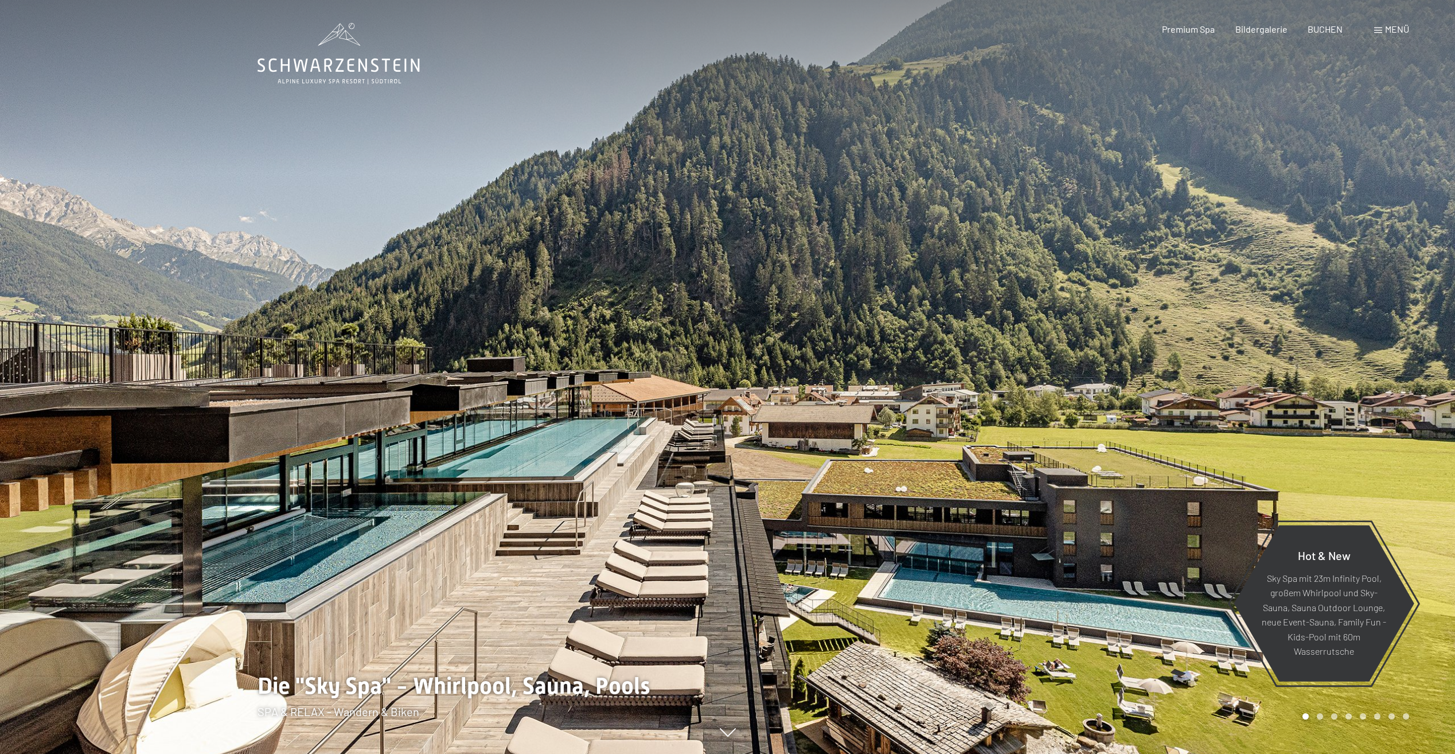  What do you see at coordinates (1324, 603) in the screenshot?
I see `a: Hot & New Sky Spa mit 23m Infinity Pool, großem Whirlpool und Sky-Sauna, Sauna Outdoor Lounge, ne...` at bounding box center [1324, 603].